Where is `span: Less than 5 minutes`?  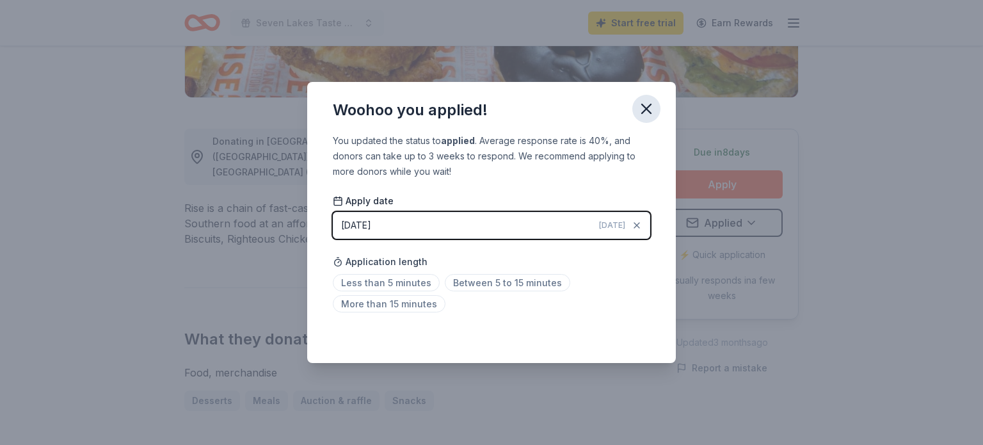
span: Less than 5 minutes is located at coordinates (386, 282).